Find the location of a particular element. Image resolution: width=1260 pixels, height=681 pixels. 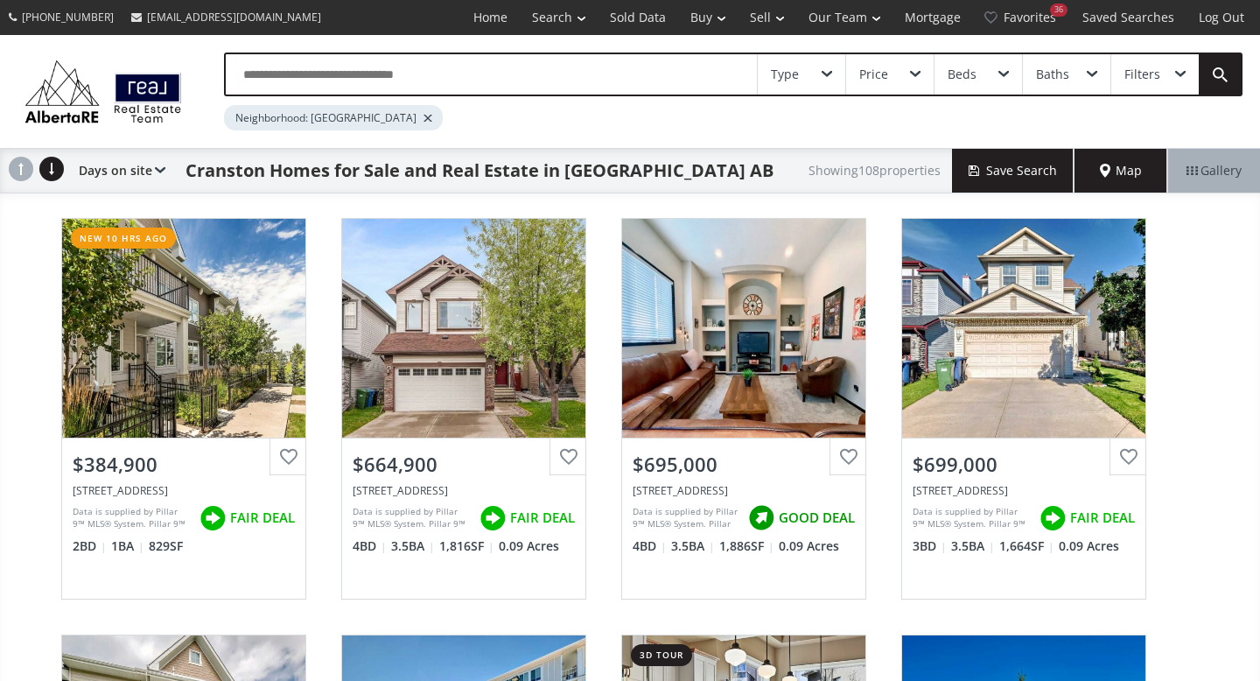

span: 1,816 SF is located at coordinates (466, 546).